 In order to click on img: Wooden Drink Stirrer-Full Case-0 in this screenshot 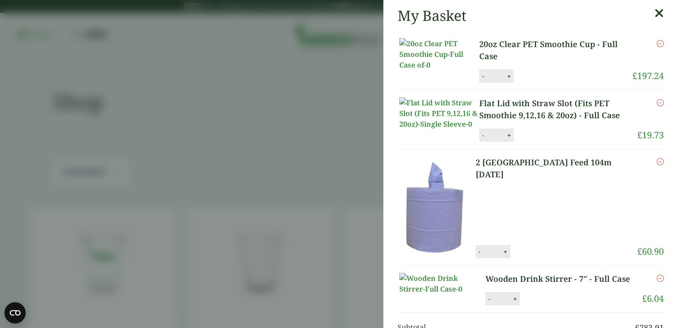, I will do `click(440, 283)`.